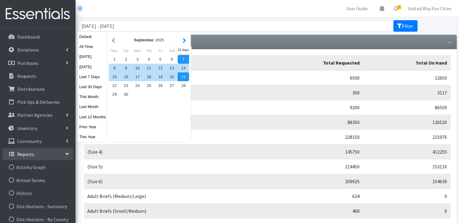 The image size is (459, 223). Describe the element at coordinates (183, 59) in the screenshot. I see `div: 7` at that location.